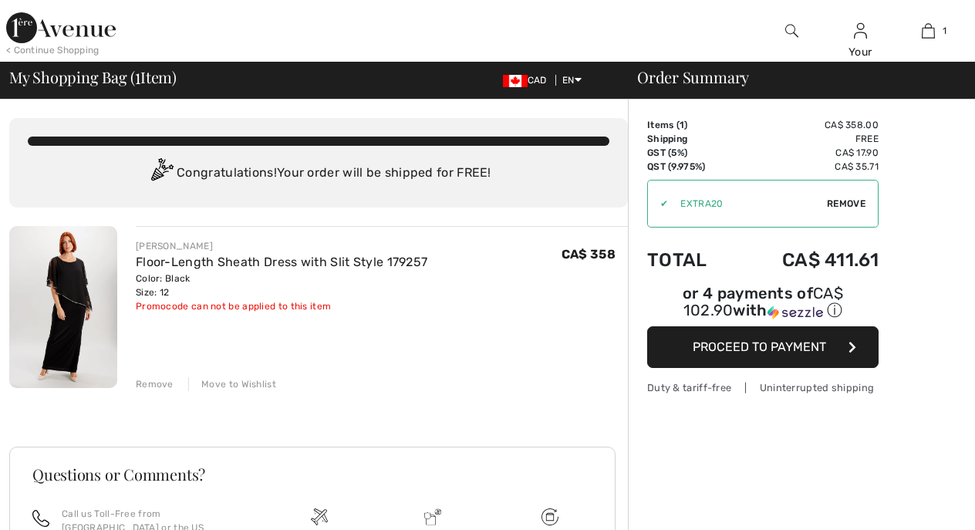 Image resolution: width=975 pixels, height=530 pixels. What do you see at coordinates (763, 303) in the screenshot?
I see `div: or 4 payments of with` at bounding box center [763, 303].